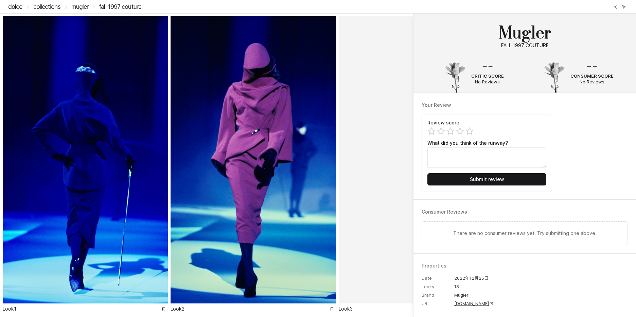  I want to click on h1: Properties, so click(524, 266).